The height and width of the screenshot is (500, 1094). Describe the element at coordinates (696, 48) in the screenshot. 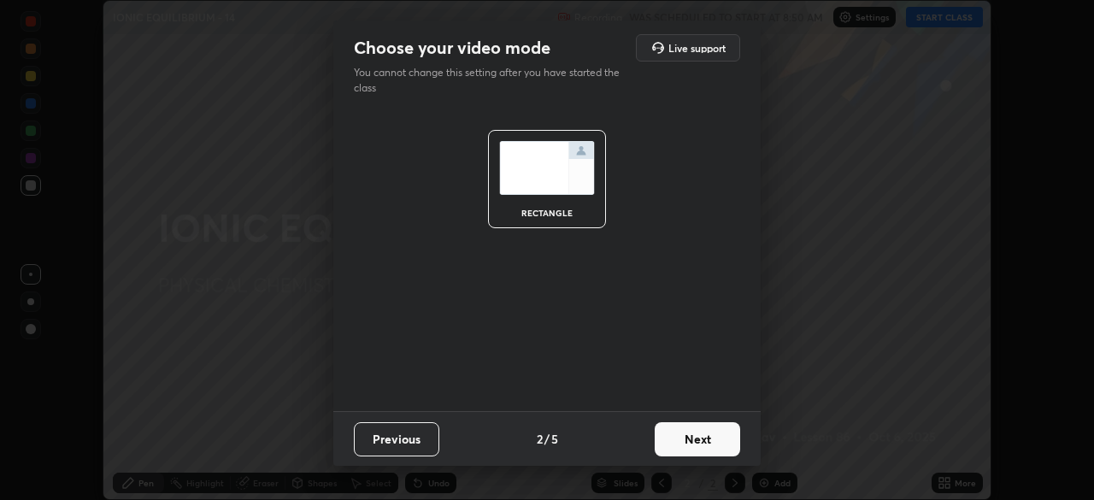

I see `h5: Live support` at that location.